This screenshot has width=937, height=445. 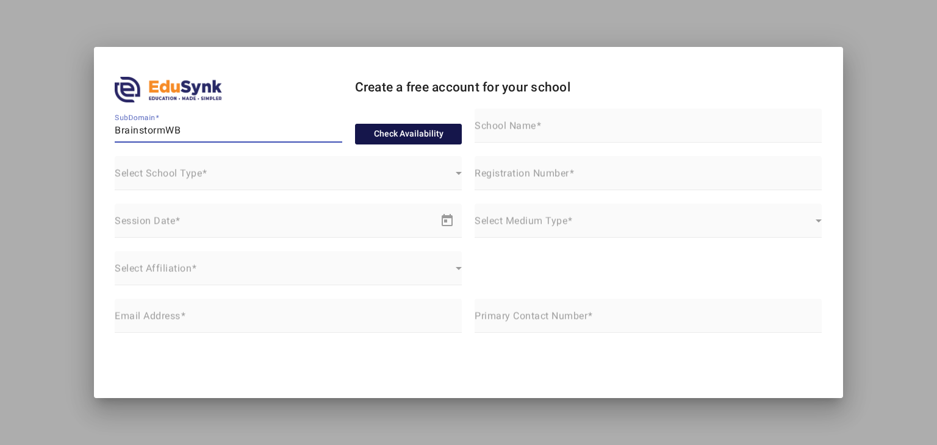 I want to click on mat-label: SubDomain, so click(x=135, y=118).